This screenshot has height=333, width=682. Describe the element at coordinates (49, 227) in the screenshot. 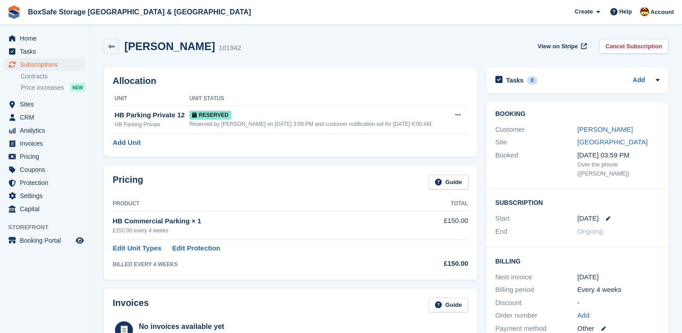

I see `span: Storefront` at that location.